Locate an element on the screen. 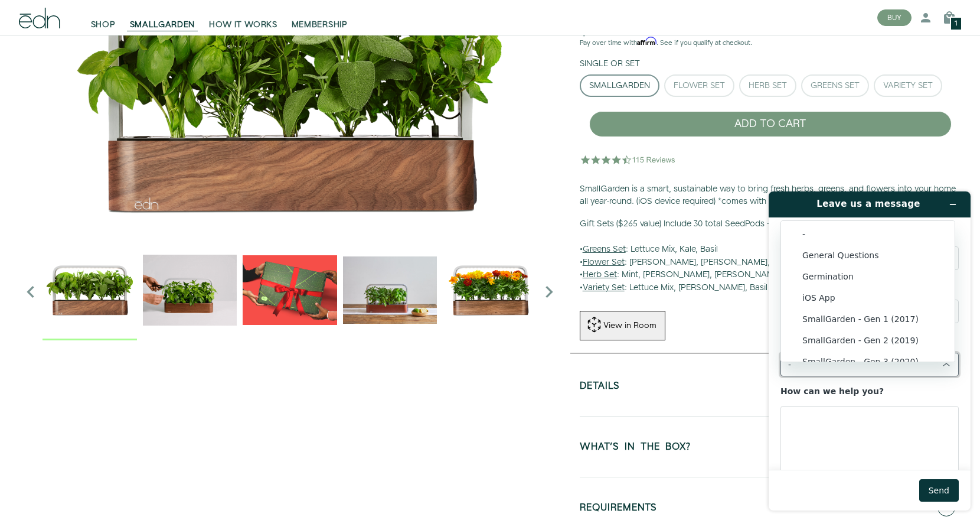  li: SmallGarden - Gen 1 (2017) is located at coordinates (109, 137).